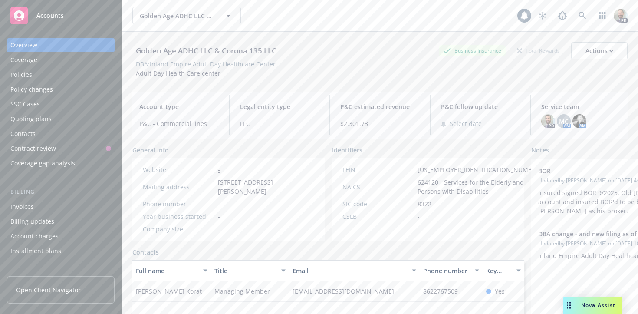 Image resolution: width=638 pixels, height=314 pixels. I want to click on button: Golden Age ADHC LLC & Corona 135 LLC, so click(187, 16).